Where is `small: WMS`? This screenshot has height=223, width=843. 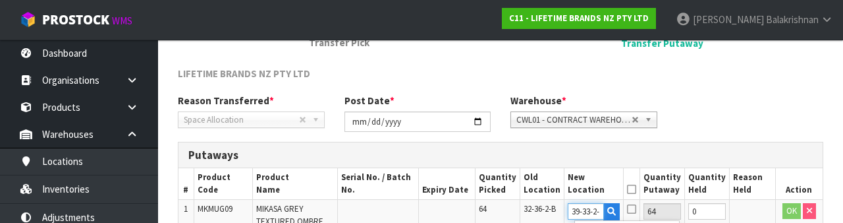 small: WMS is located at coordinates (122, 20).